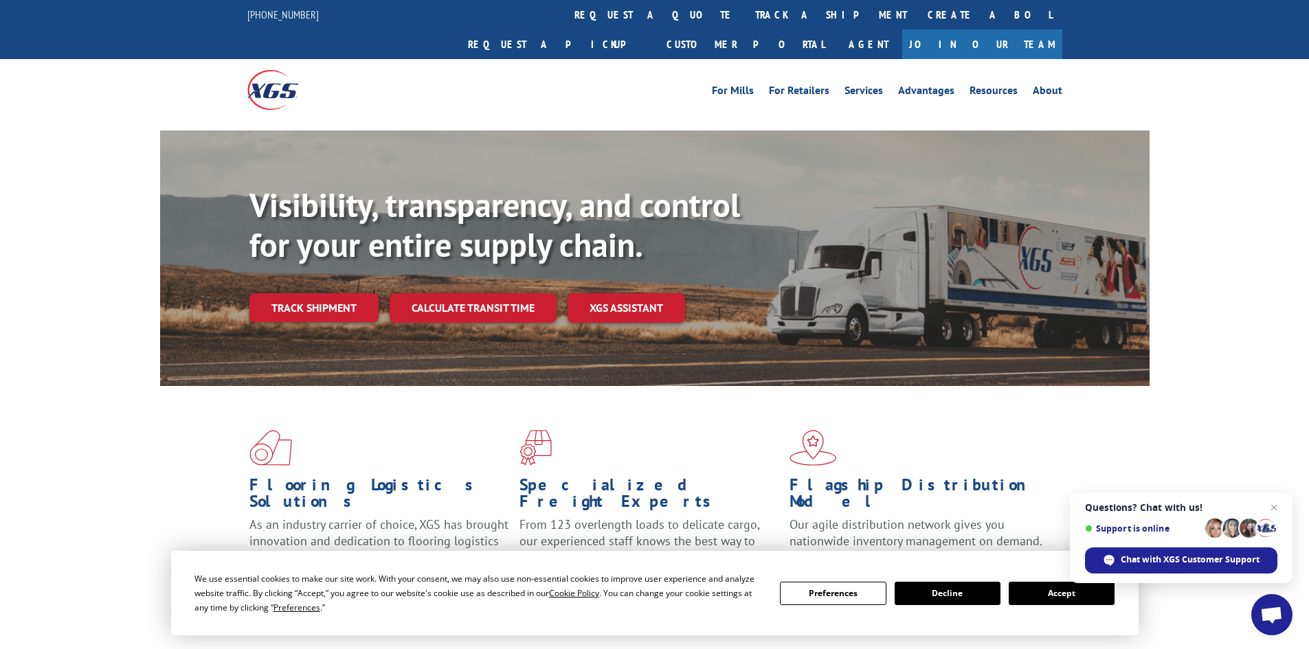 The image size is (1309, 649). Describe the element at coordinates (868, 44) in the screenshot. I see `a: Agent` at that location.